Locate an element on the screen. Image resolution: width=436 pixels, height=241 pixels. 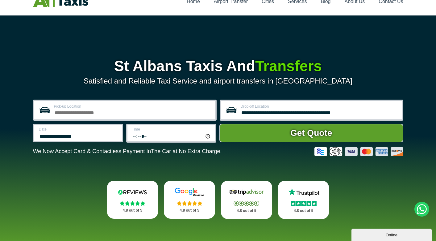
img: Reviews.io is located at coordinates (132, 192).